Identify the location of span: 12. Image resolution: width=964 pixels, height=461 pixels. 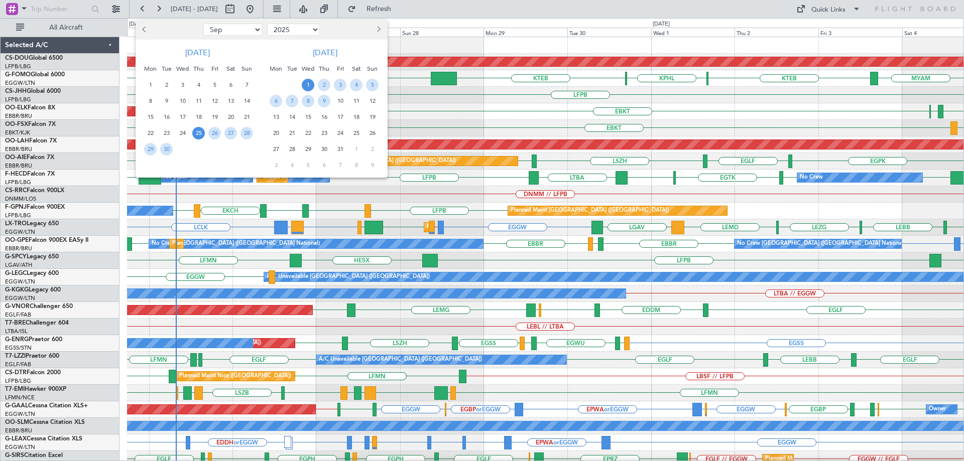
(372, 101).